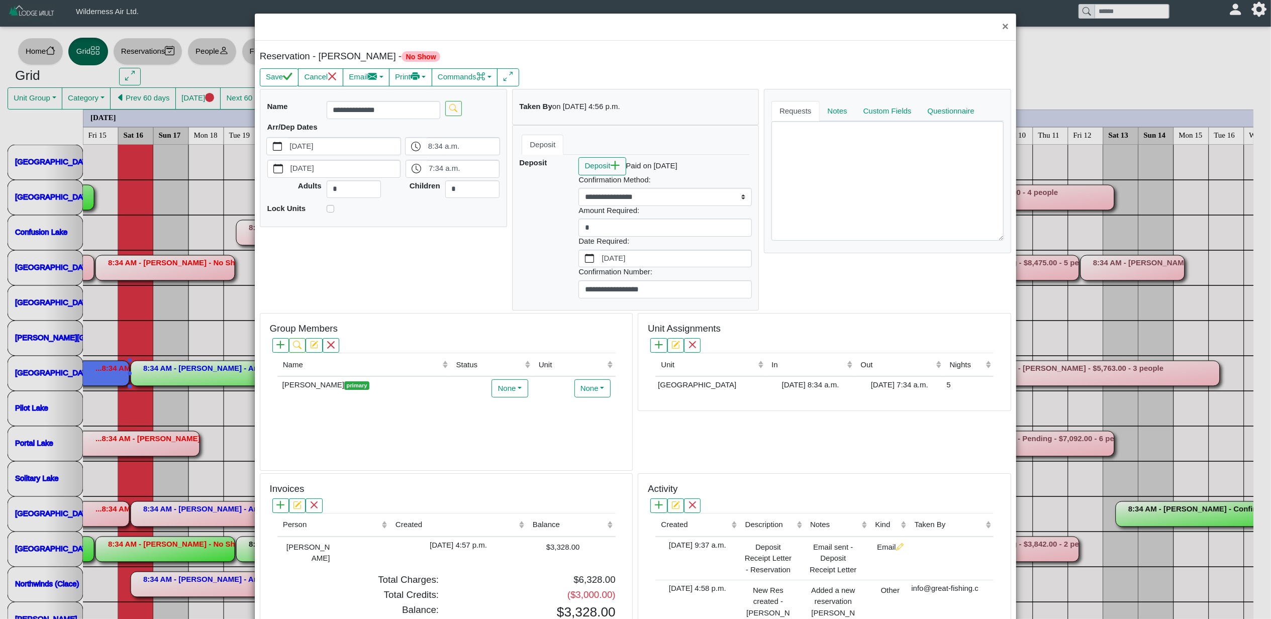 The height and width of the screenshot is (619, 1271). Describe the element at coordinates (834, 525) in the screenshot. I see `div: Notes` at that location.